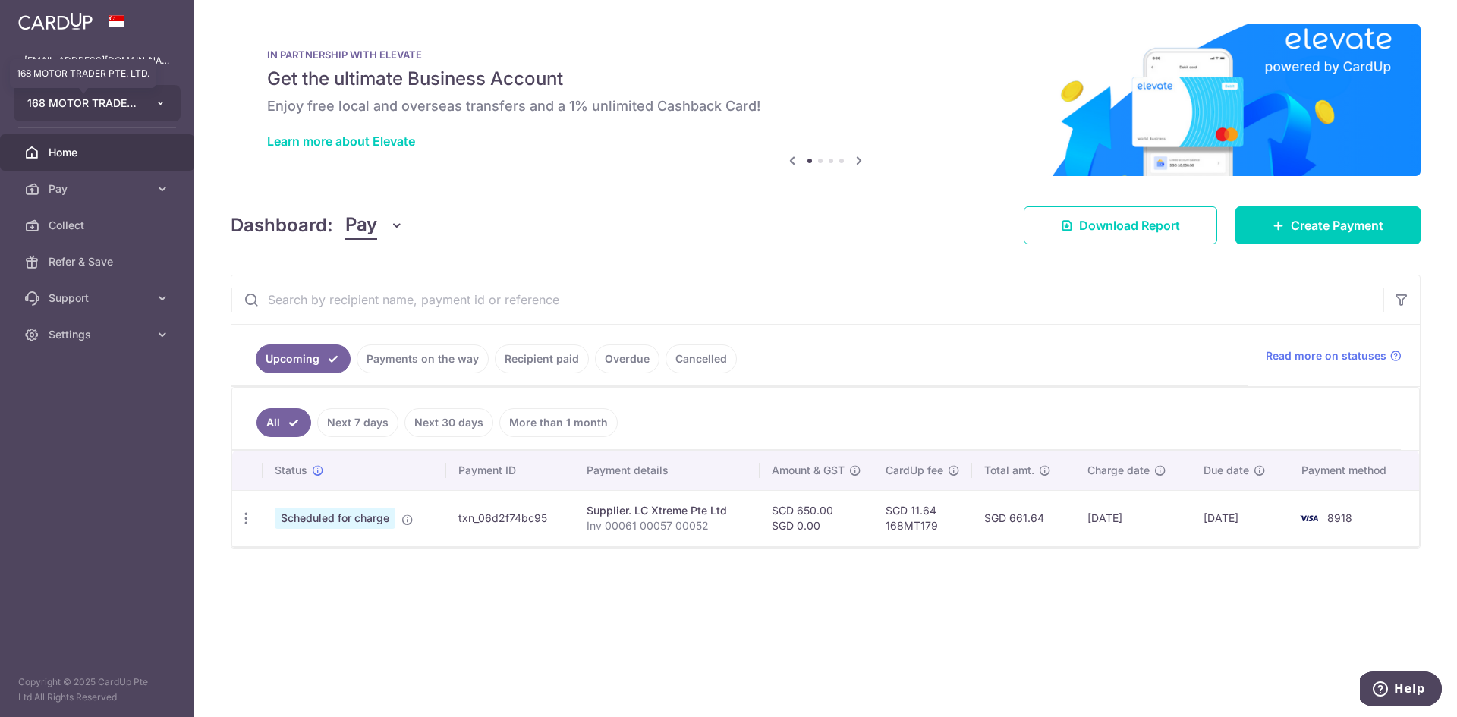  What do you see at coordinates (807, 300) in the screenshot?
I see `input: Search by recipient name, payment id or reference` at bounding box center [807, 300].